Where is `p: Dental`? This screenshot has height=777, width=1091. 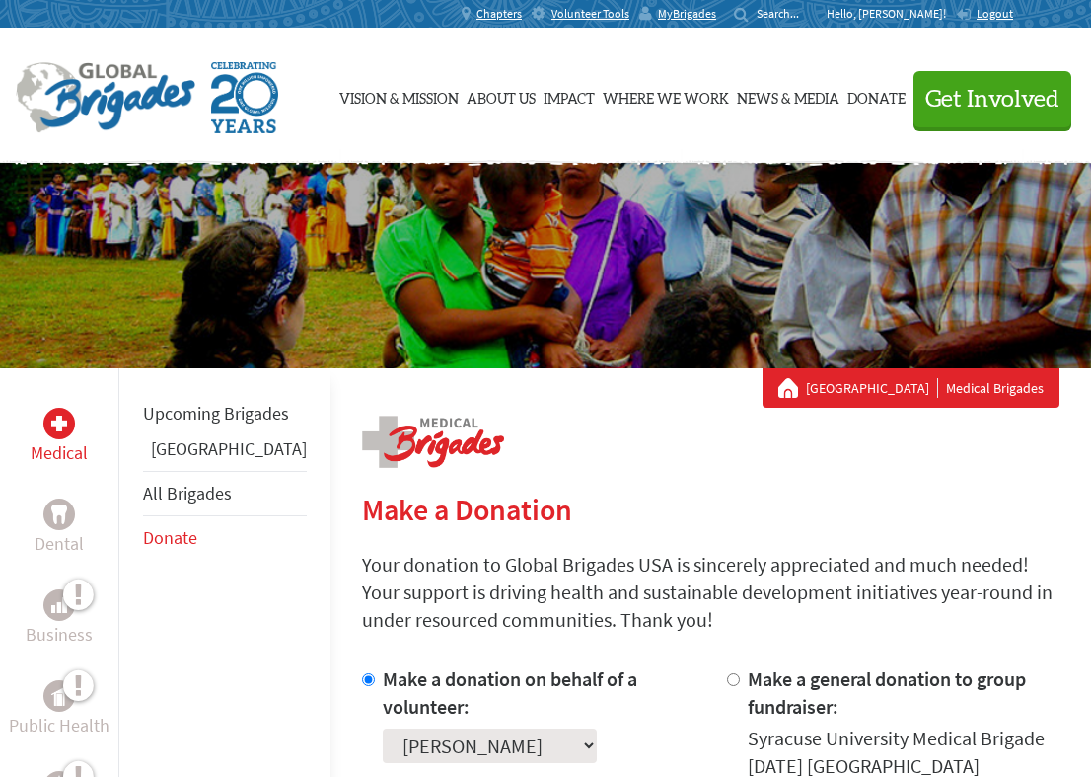
p: Dental is located at coordinates (59, 544).